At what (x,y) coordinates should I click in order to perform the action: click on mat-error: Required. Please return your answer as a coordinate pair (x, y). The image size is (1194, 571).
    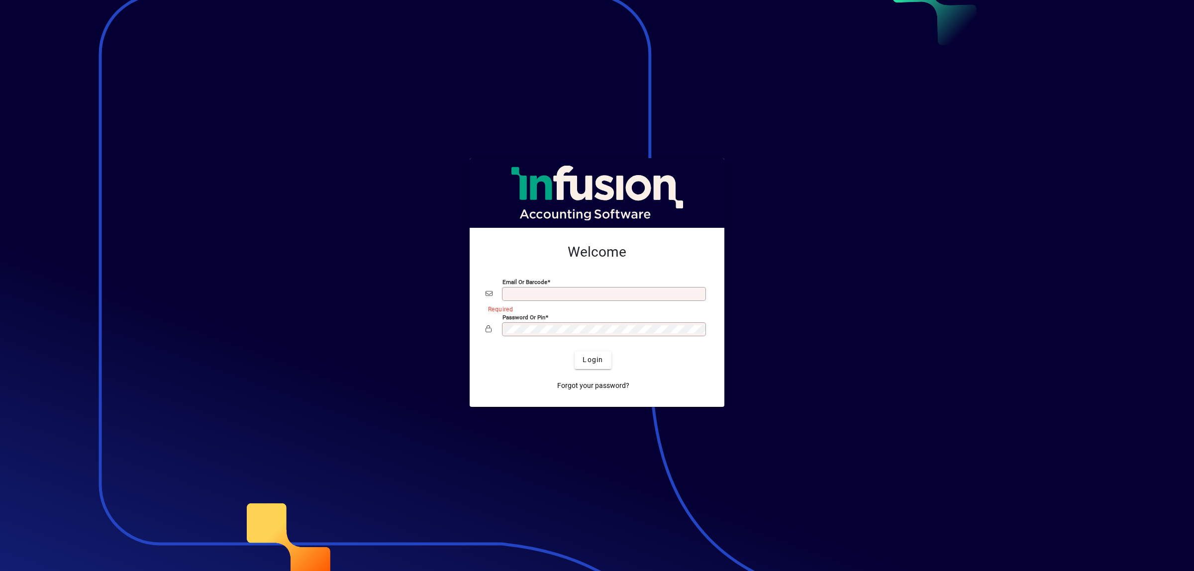
    Looking at the image, I should click on (594, 308).